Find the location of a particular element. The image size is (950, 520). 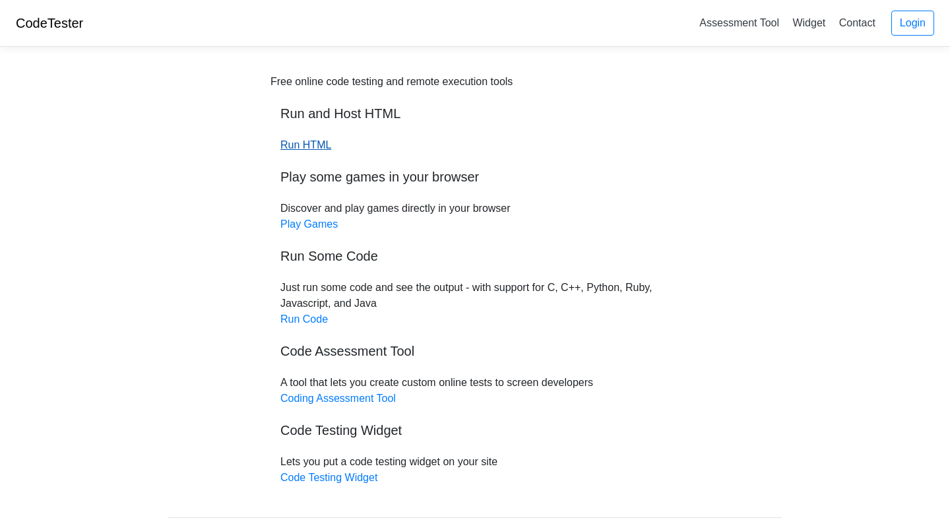

a: Assessment Tool is located at coordinates (739, 22).